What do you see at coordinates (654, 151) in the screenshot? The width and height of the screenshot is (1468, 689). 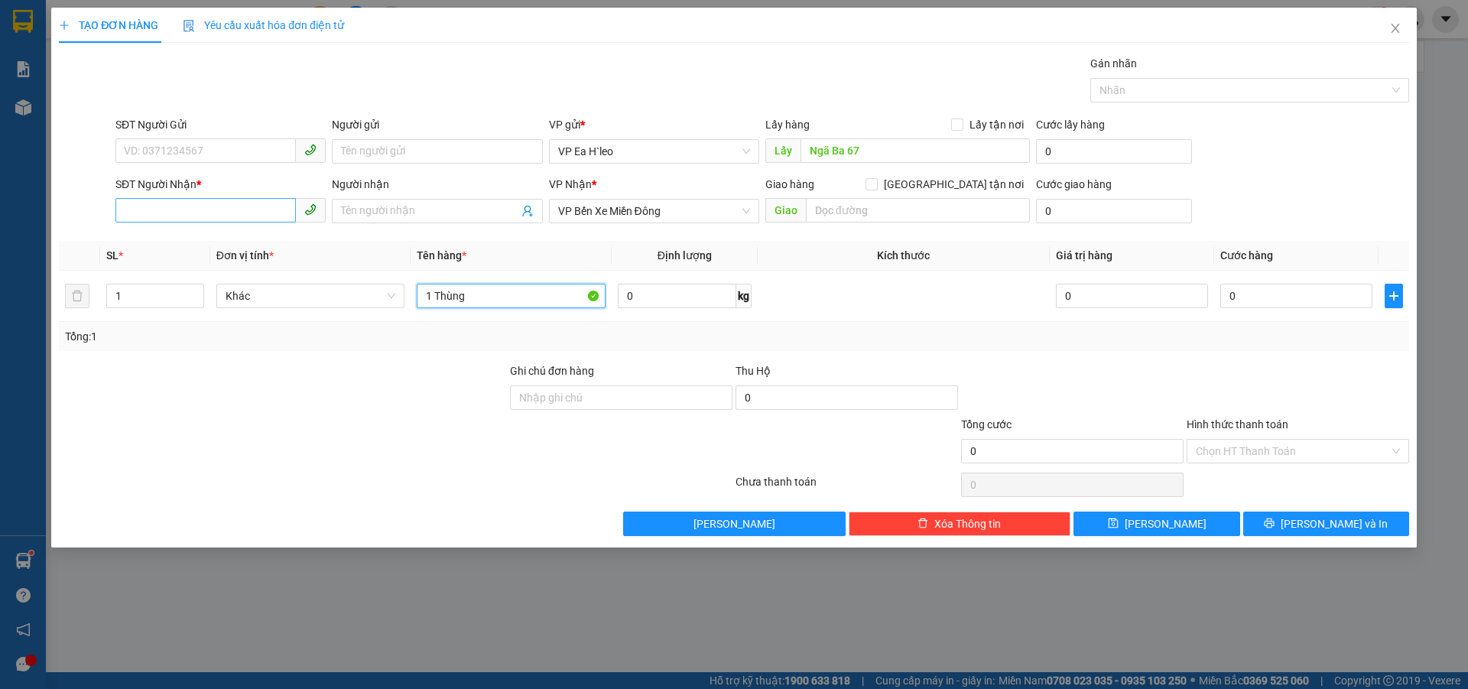 I see `span: VP Ea H`leo` at bounding box center [654, 151].